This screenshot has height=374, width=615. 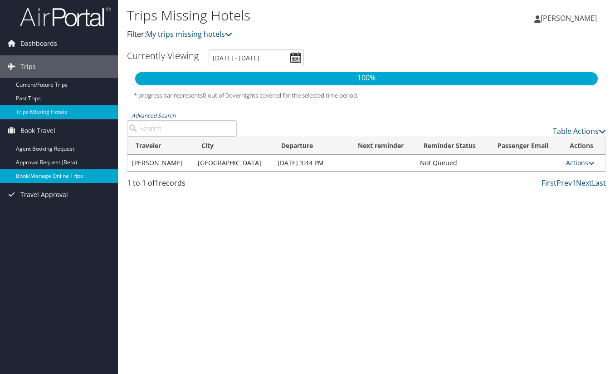 What do you see at coordinates (38, 131) in the screenshot?
I see `span: Book Travel` at bounding box center [38, 131].